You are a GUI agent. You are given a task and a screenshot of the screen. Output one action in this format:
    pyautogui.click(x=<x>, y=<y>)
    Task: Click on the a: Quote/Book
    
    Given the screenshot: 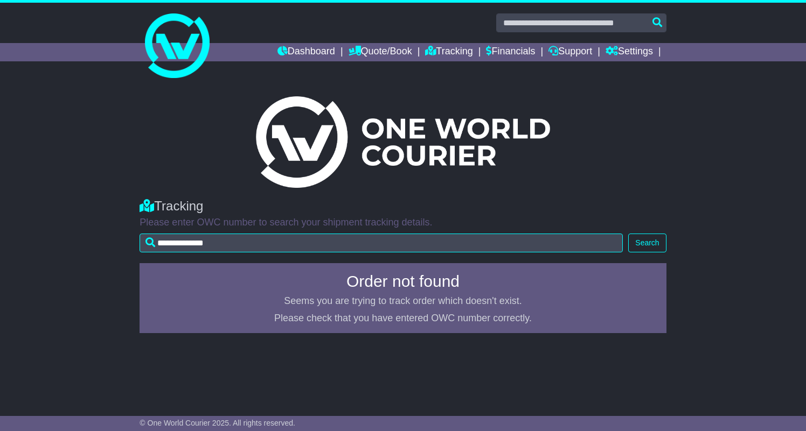 What is the action you would take?
    pyautogui.click(x=380, y=52)
    